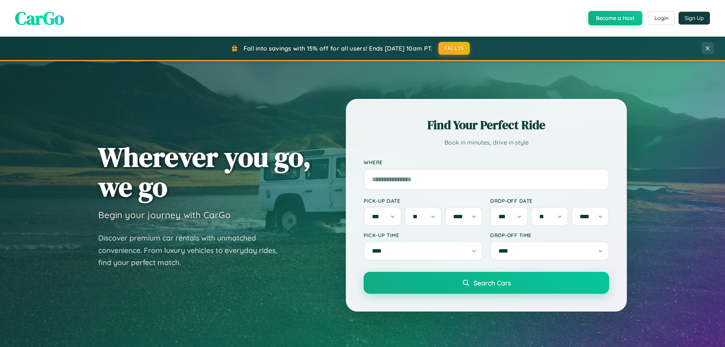 Image resolution: width=725 pixels, height=347 pixels. What do you see at coordinates (661, 18) in the screenshot?
I see `button: Login` at bounding box center [661, 18].